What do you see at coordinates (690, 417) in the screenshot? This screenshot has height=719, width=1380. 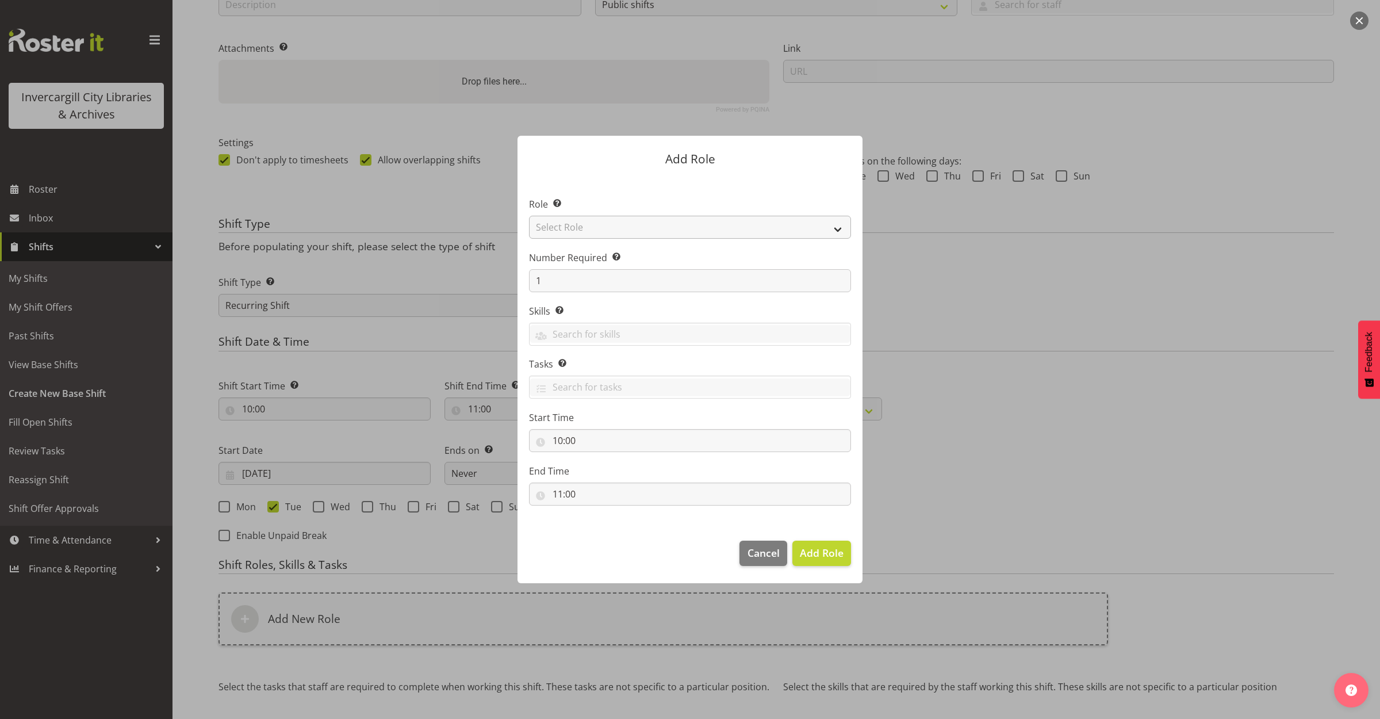 I see `label: Start Time` at bounding box center [690, 417].